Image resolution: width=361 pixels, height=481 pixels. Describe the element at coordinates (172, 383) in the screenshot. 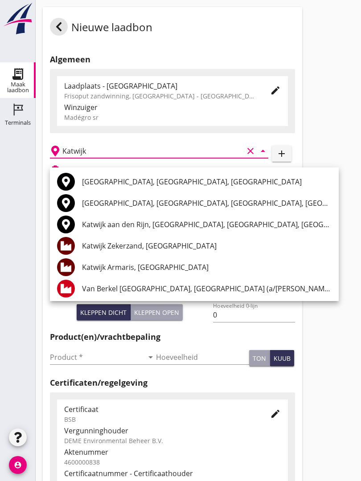

I see `h2: Certificaten/regelgeving` at that location.